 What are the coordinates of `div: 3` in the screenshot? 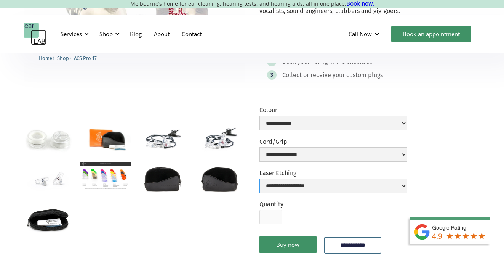 It's located at (272, 75).